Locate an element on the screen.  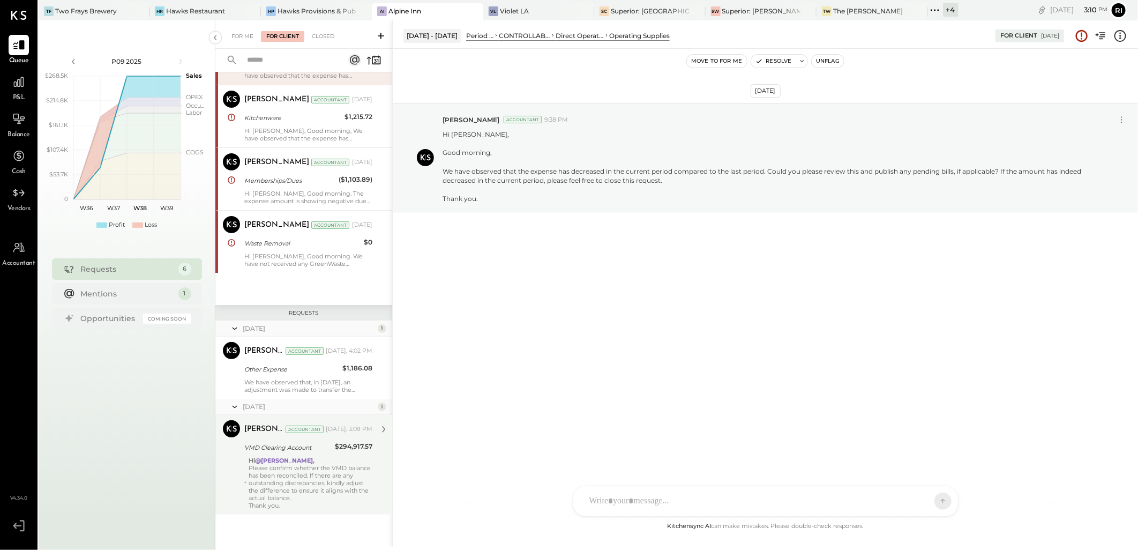
button: Unflag is located at coordinates (828, 61).